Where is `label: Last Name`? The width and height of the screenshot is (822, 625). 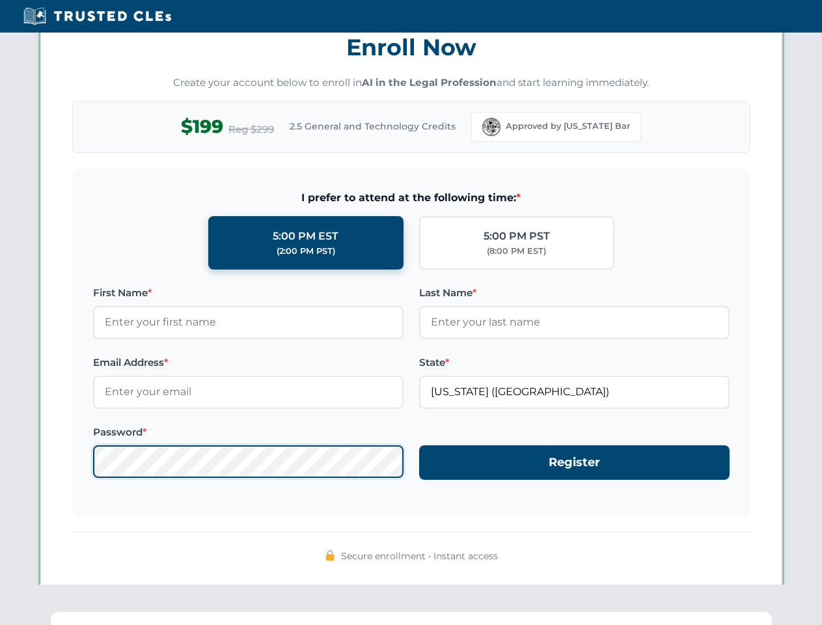 label: Last Name is located at coordinates (574, 293).